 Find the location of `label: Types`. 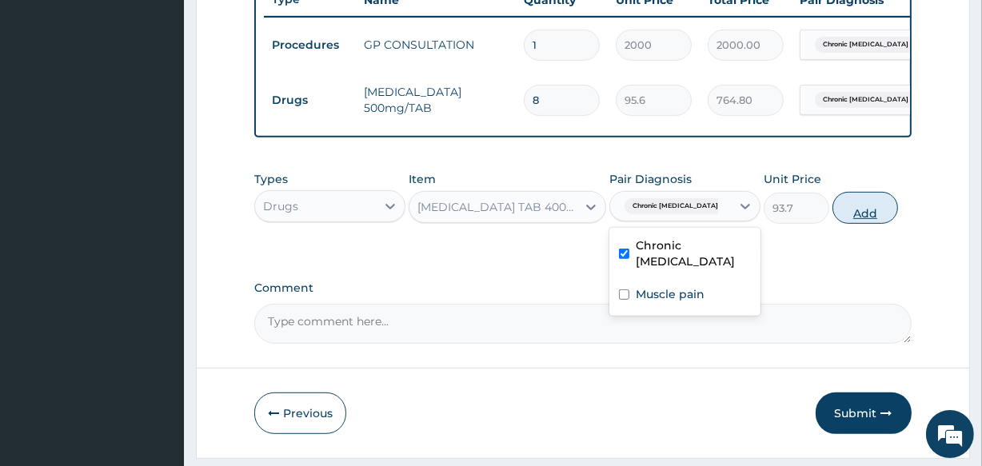

label: Types is located at coordinates (271, 179).